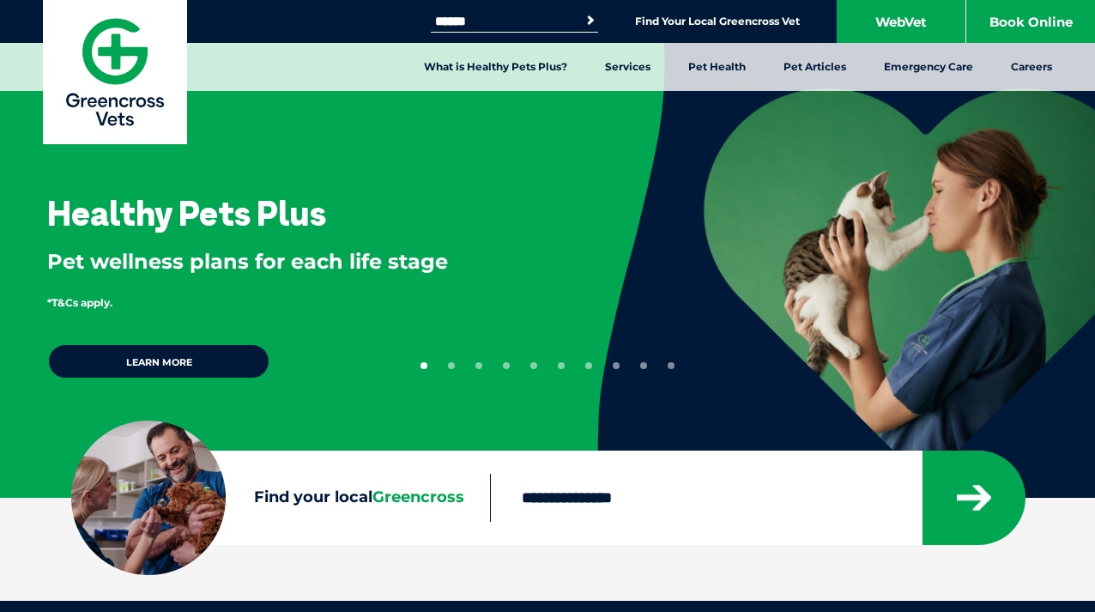 This screenshot has height=612, width=1095. What do you see at coordinates (1032, 67) in the screenshot?
I see `a: Careers` at bounding box center [1032, 67].